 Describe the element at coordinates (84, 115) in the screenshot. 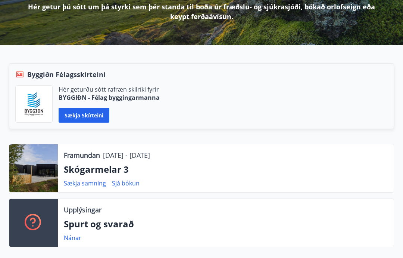

I see `button: Sækja skírteini` at that location.